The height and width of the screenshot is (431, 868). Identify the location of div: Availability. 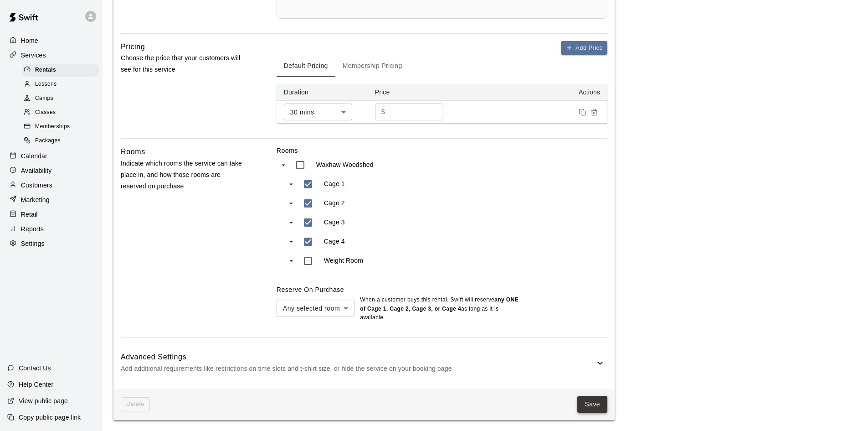
(51, 170).